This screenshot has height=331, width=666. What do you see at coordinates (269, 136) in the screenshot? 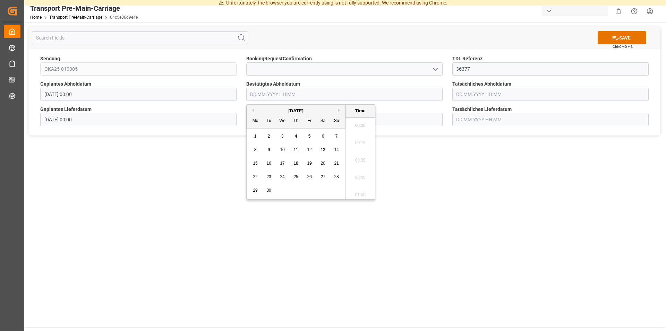
I see `div: Choose Tuesday, September 2nd, 2025` at bounding box center [269, 136].